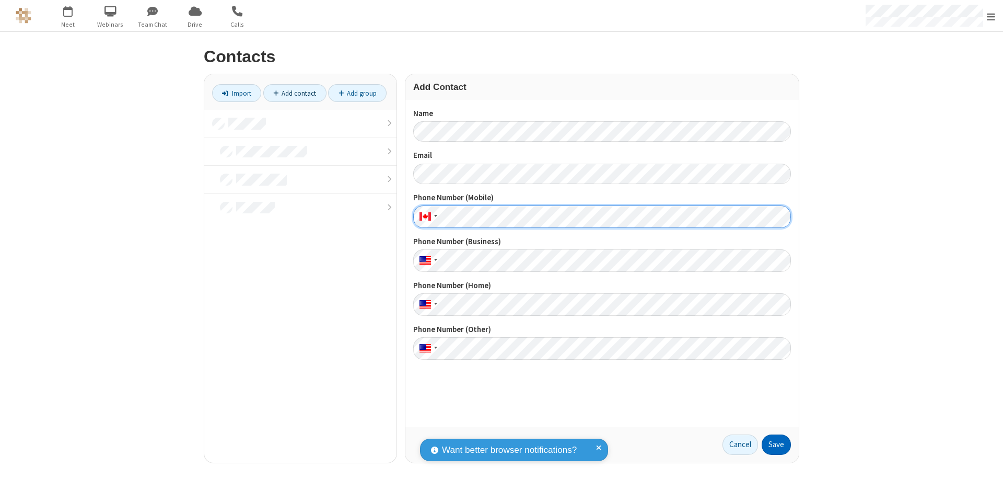  Describe the element at coordinates (602, 285) in the screenshot. I see `label: Phone Number (Home)` at that location.